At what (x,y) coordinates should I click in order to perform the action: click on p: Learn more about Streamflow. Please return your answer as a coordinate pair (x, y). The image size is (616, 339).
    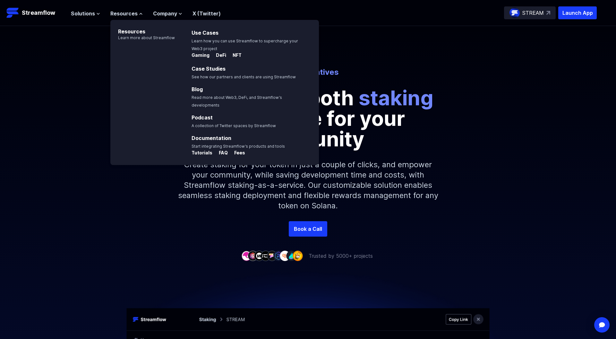
    Looking at the image, I should click on (143, 38).